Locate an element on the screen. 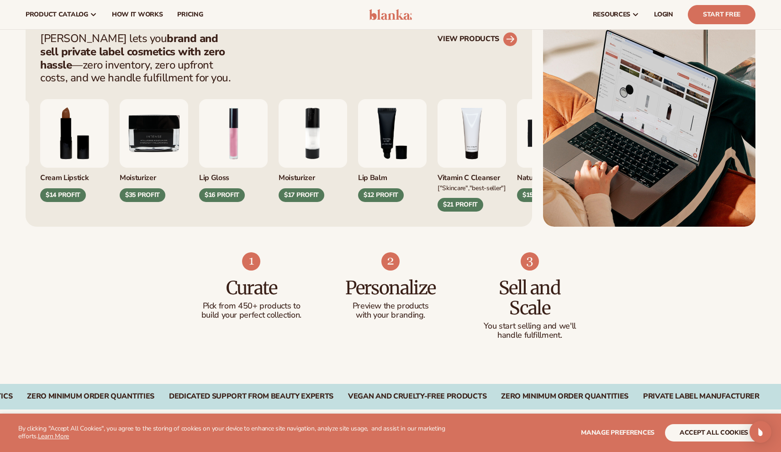 The width and height of the screenshot is (781, 452). span: LOGIN is located at coordinates (663, 15).